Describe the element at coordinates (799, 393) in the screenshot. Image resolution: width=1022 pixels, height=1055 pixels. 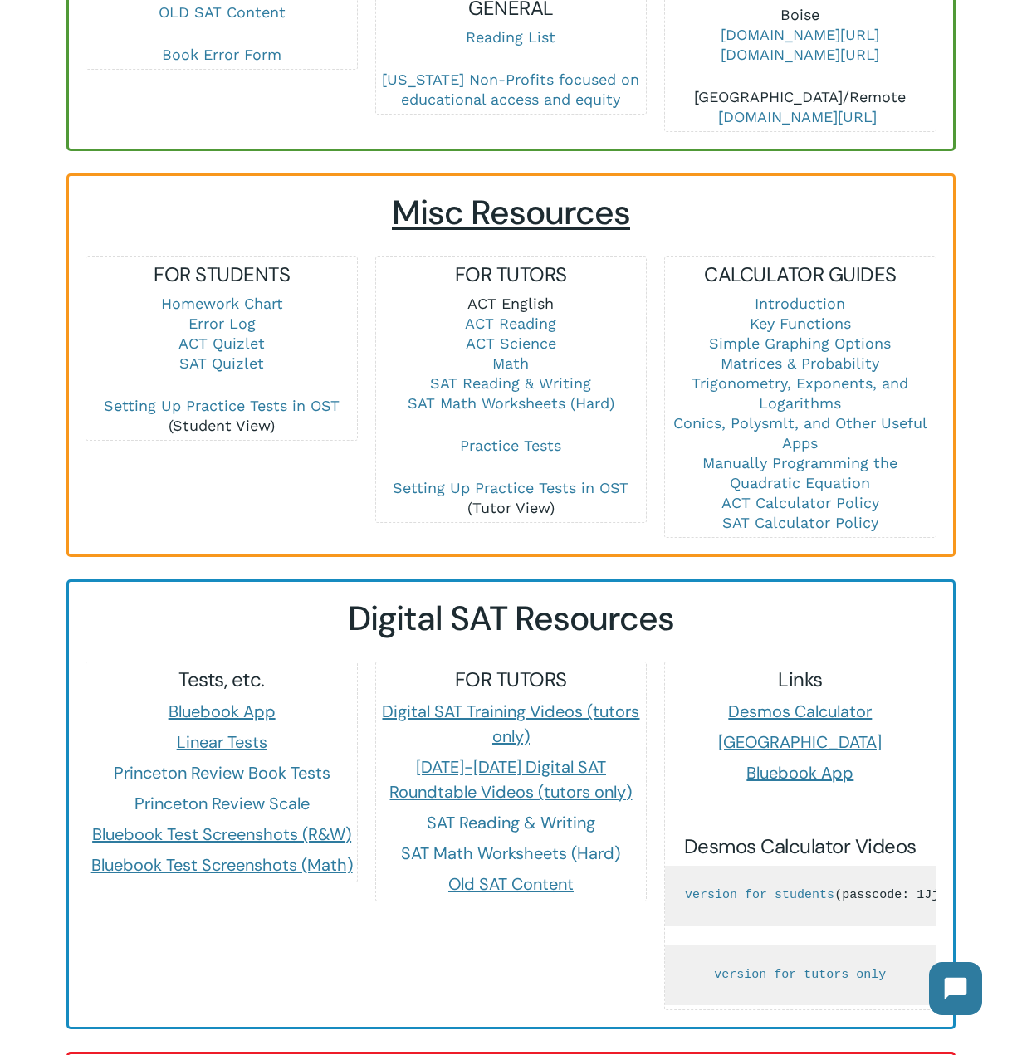
I see `a: Trigonometry, Exponents, and Logarithms` at that location.